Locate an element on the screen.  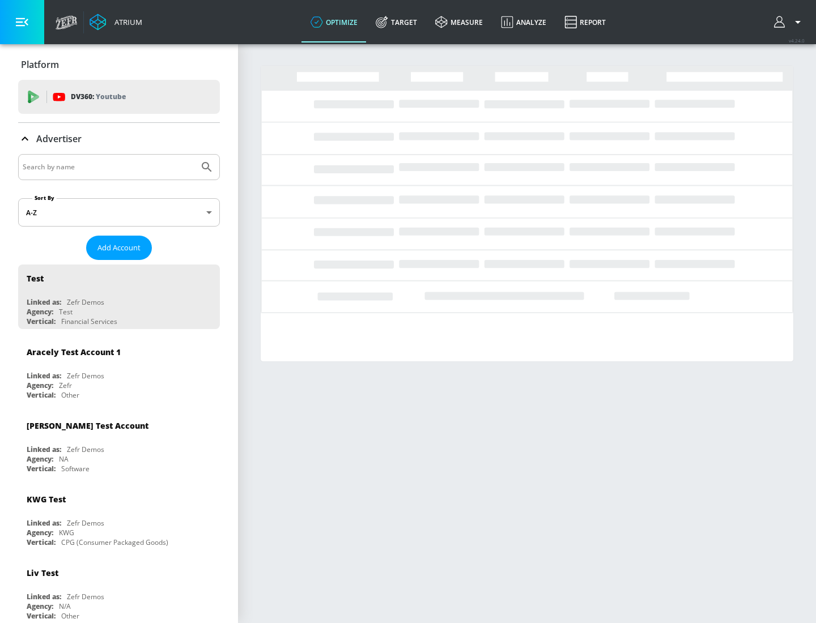
div: KWG Test is located at coordinates (46, 499).